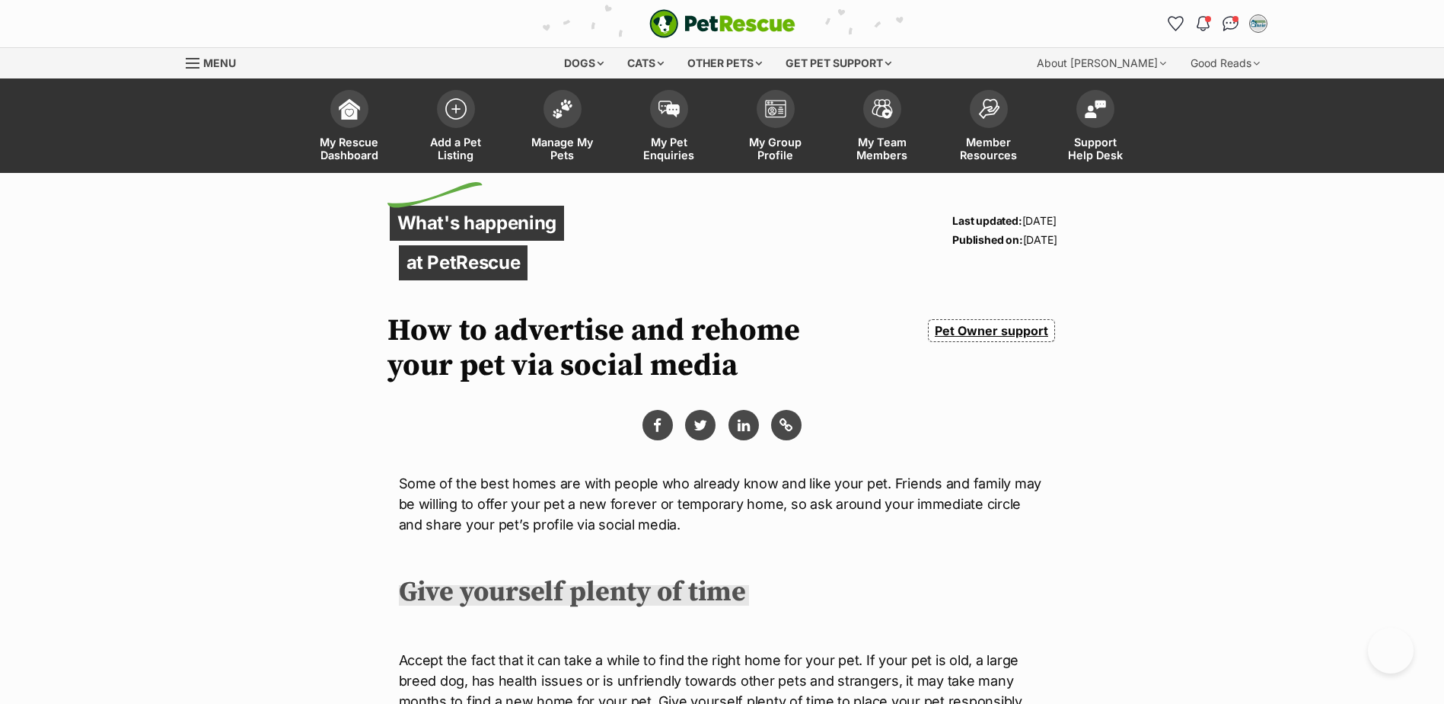 The height and width of the screenshot is (704, 1444). Describe the element at coordinates (669, 127) in the screenshot. I see `a: My Pet Enquiries` at that location.